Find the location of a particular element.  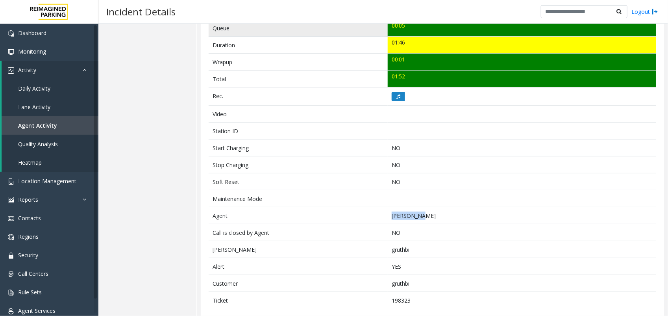

a: Heatmap is located at coordinates (50, 162).